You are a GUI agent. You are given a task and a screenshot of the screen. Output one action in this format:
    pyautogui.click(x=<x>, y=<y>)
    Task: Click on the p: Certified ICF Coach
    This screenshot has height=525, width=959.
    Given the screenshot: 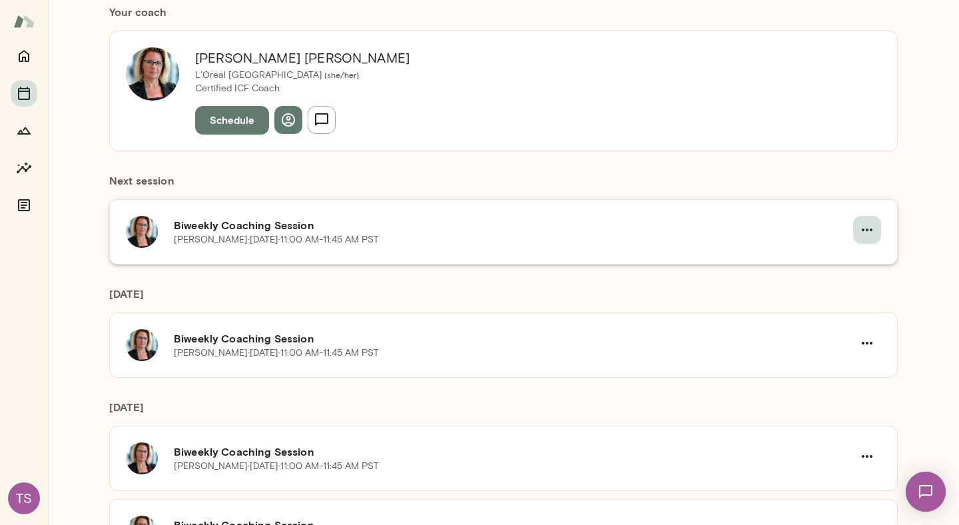 What is the action you would take?
    pyautogui.click(x=302, y=89)
    